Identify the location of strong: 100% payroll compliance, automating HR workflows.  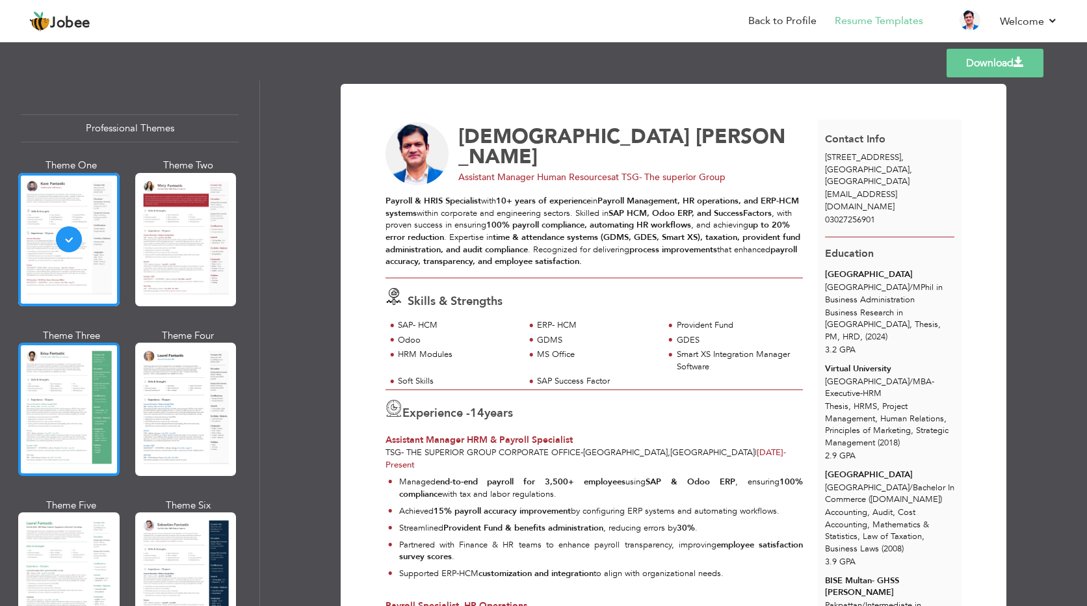
(588, 225).